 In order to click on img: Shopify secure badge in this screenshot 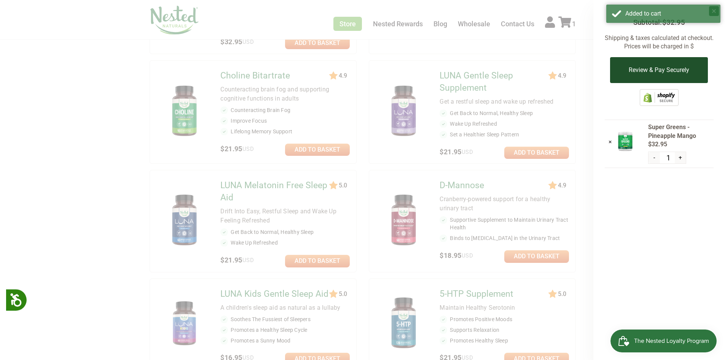, I will do `click(660, 97)`.